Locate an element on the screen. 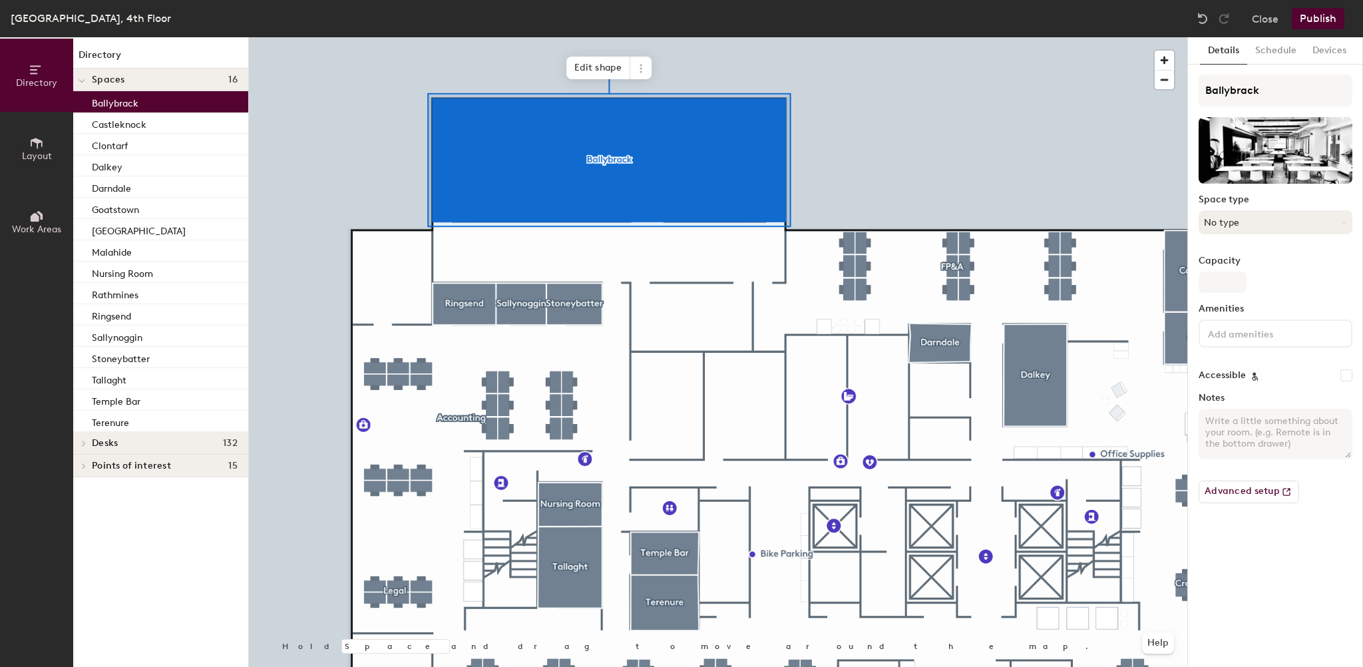 The height and width of the screenshot is (667, 1363). p: Nursing Room is located at coordinates (122, 272).